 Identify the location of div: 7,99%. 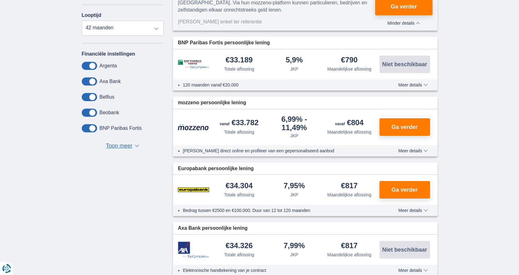
(294, 246).